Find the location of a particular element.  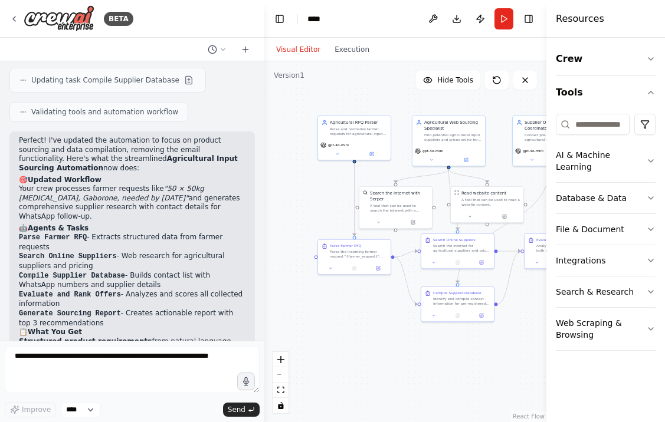

div: Agricultural RFQ ParserParse and normalize farmer requests for agricultural inputs into structure... is located at coordinates (354, 138).